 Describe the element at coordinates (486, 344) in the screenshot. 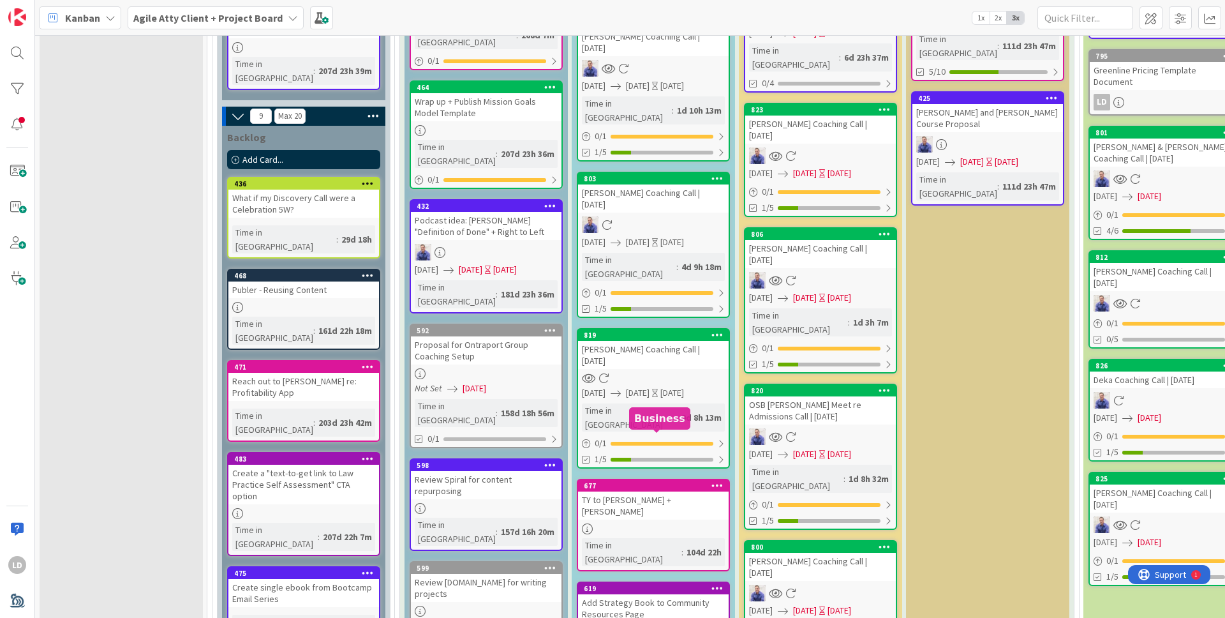

I see `div: 592Proposal for Ontraport Group Coaching Setup` at that location.